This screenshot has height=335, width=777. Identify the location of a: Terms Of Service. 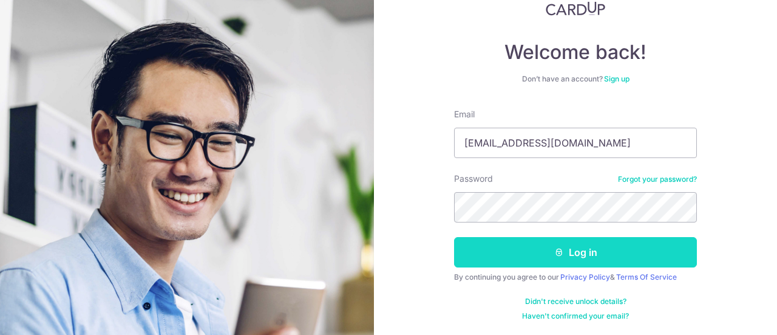
(647, 276).